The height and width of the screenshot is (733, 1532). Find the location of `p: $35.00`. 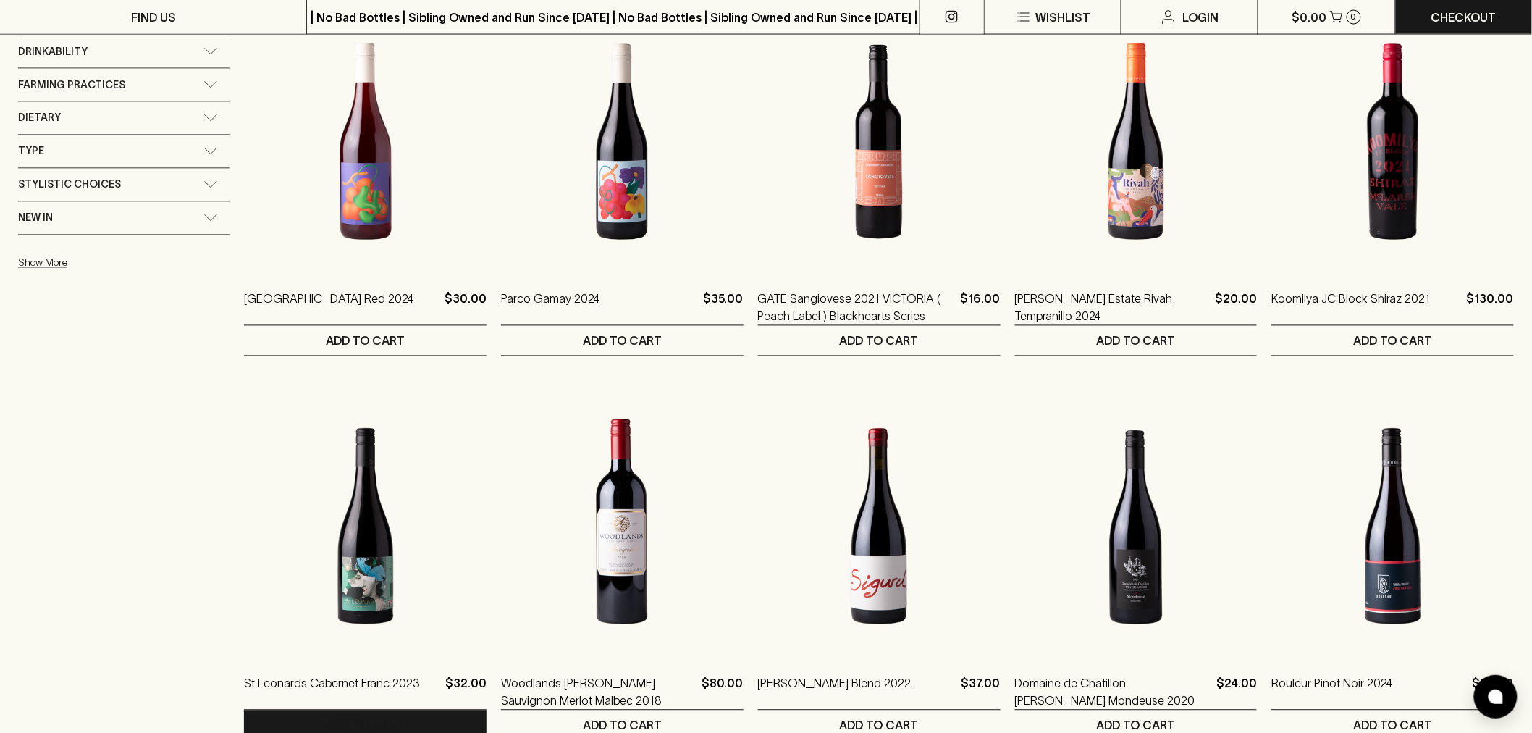

p: $35.00 is located at coordinates (723, 308).